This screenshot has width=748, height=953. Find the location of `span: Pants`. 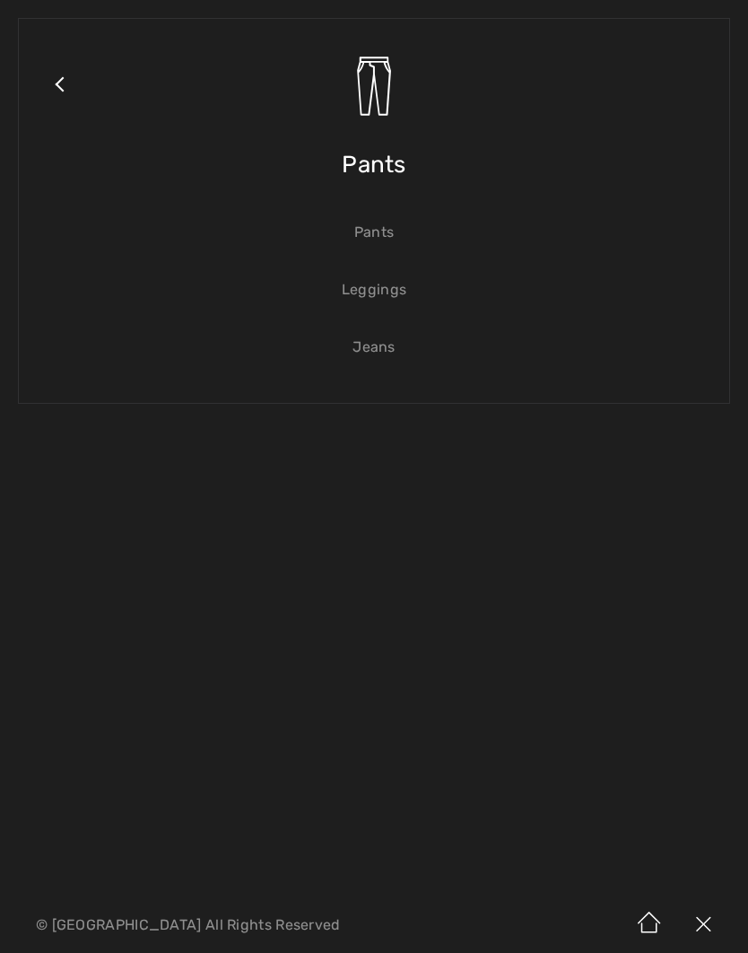

span: Pants is located at coordinates (374, 164).